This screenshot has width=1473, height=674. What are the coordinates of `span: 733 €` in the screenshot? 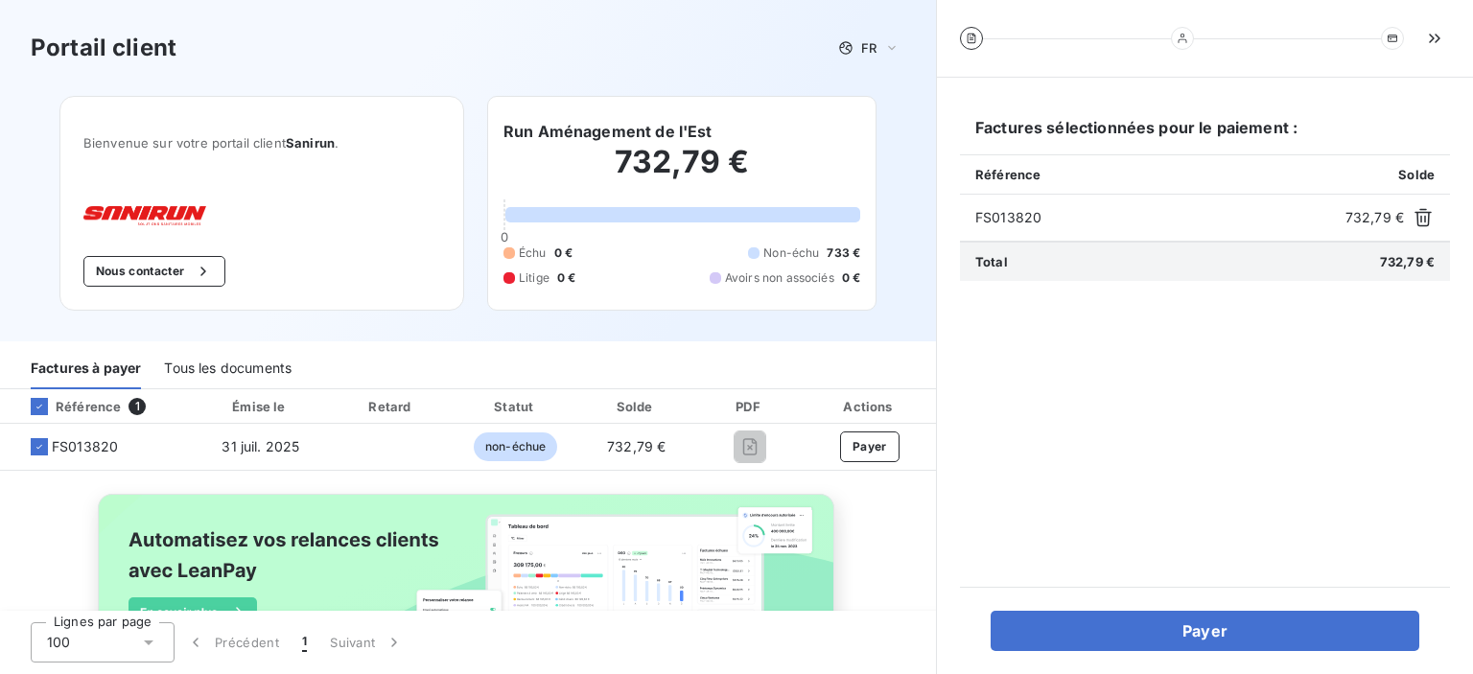 It's located at (843, 253).